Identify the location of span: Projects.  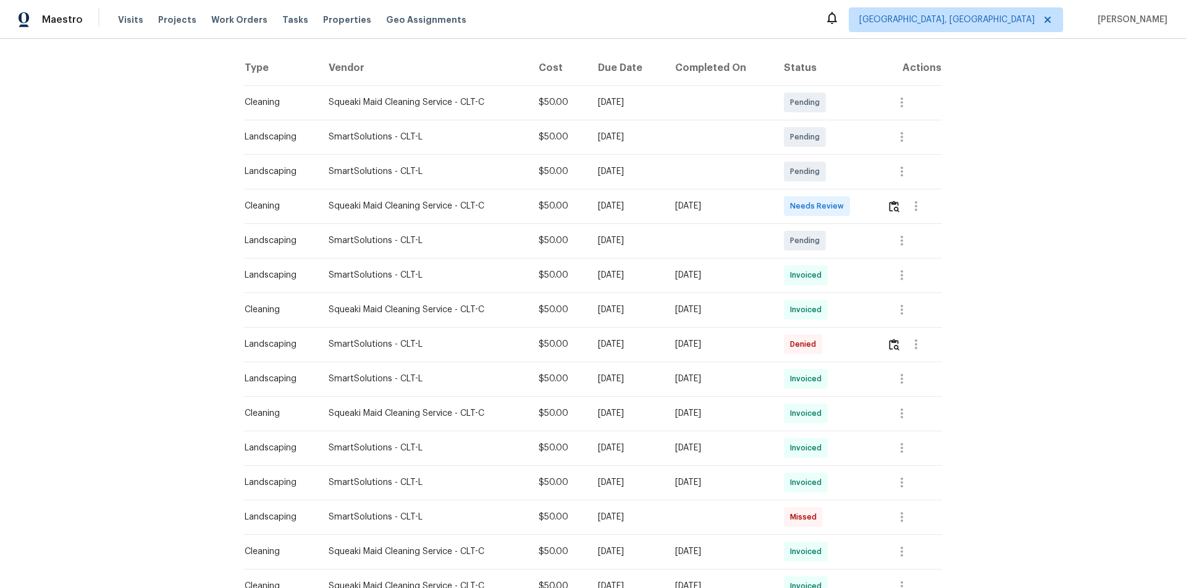
(177, 20).